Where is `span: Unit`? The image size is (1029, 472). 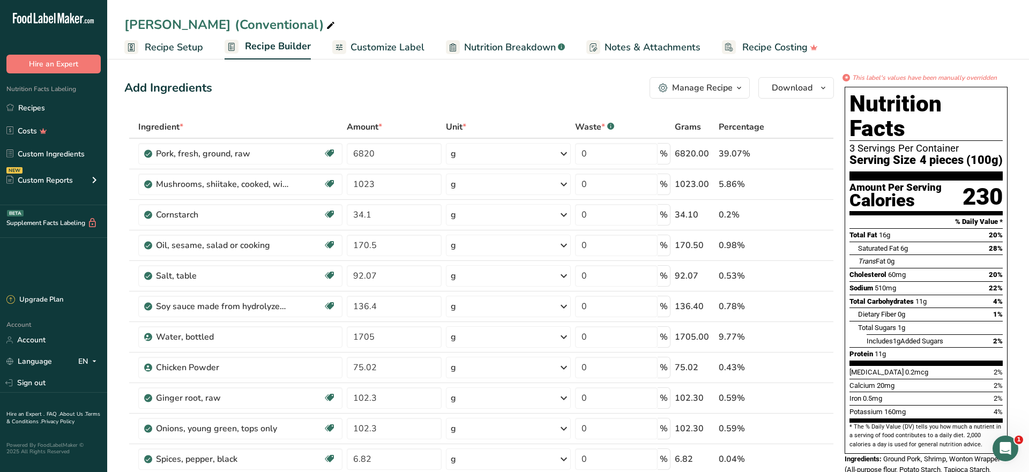 span: Unit is located at coordinates (456, 127).